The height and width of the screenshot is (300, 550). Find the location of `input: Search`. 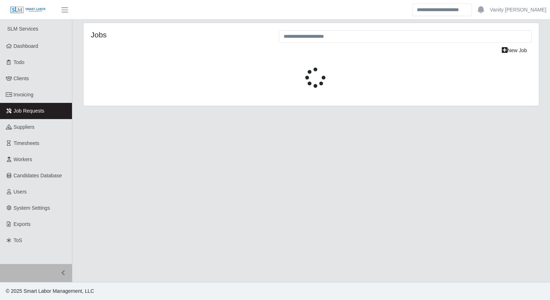

input: Search is located at coordinates (442, 10).